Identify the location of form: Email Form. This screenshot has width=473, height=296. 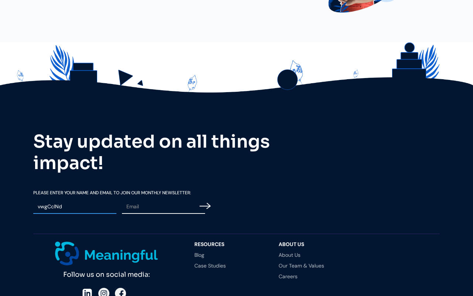
(122, 203).